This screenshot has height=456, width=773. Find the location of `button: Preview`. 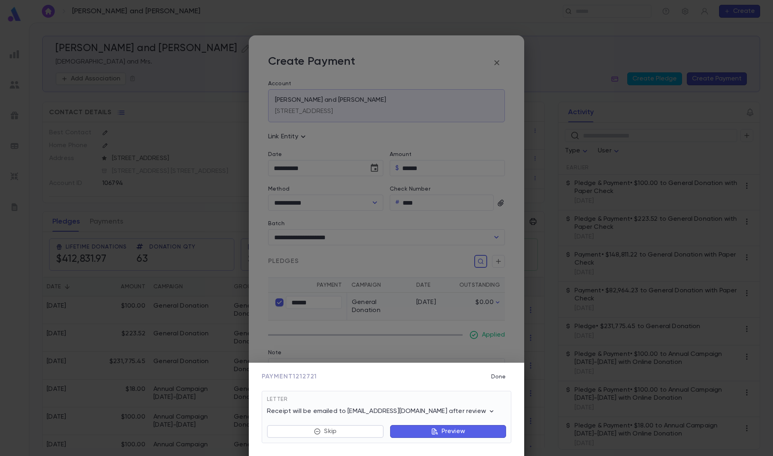

button: Preview is located at coordinates (448, 432).